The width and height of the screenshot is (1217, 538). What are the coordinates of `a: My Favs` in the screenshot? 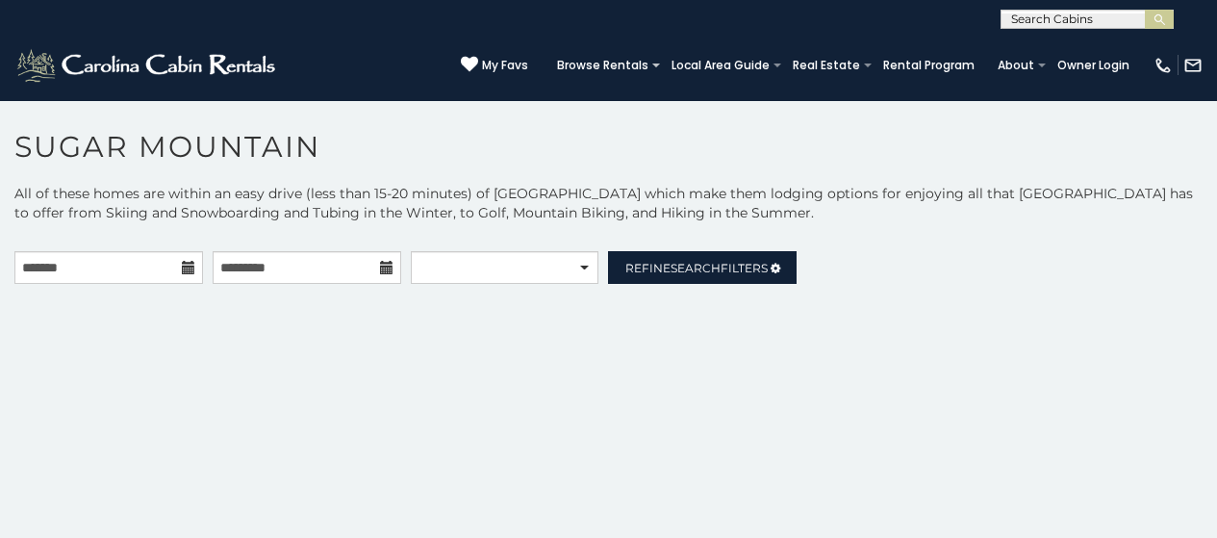 It's located at (494, 65).